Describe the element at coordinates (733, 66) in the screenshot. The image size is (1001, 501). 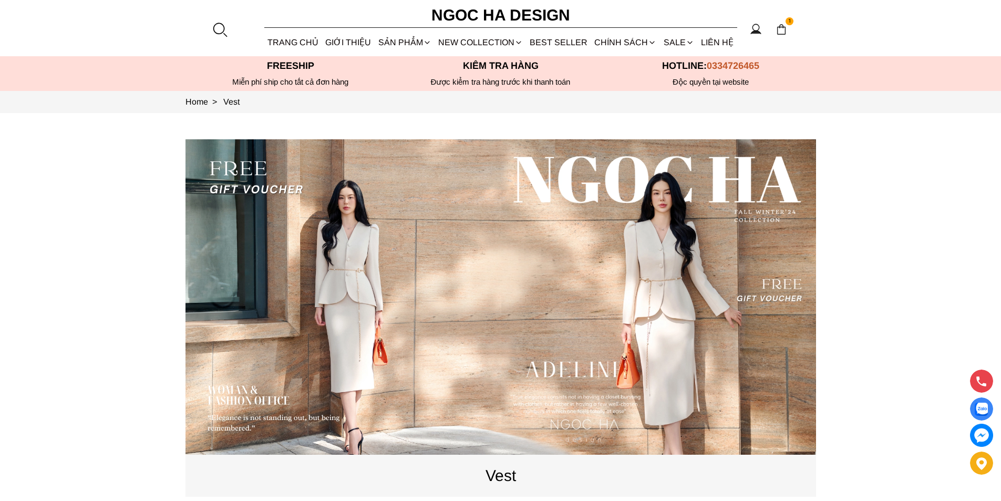
I see `span: 0334726465` at that location.